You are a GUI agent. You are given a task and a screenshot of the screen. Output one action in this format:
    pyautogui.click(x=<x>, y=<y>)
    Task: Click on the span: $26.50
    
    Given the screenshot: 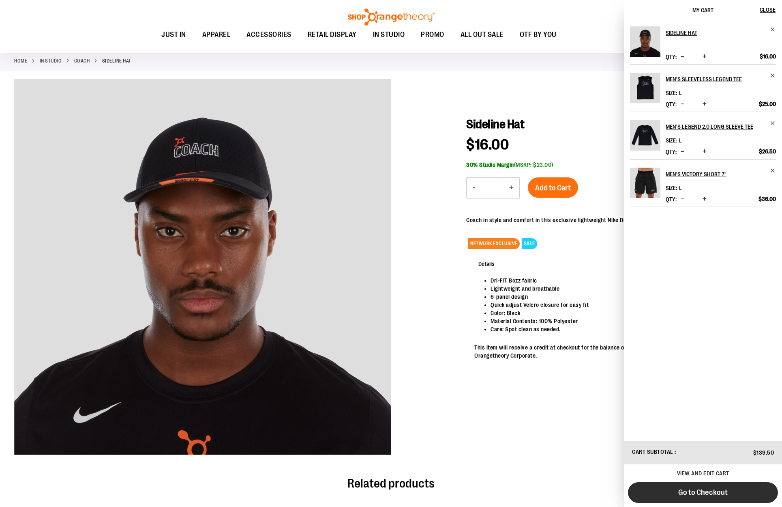 What is the action you would take?
    pyautogui.click(x=768, y=151)
    